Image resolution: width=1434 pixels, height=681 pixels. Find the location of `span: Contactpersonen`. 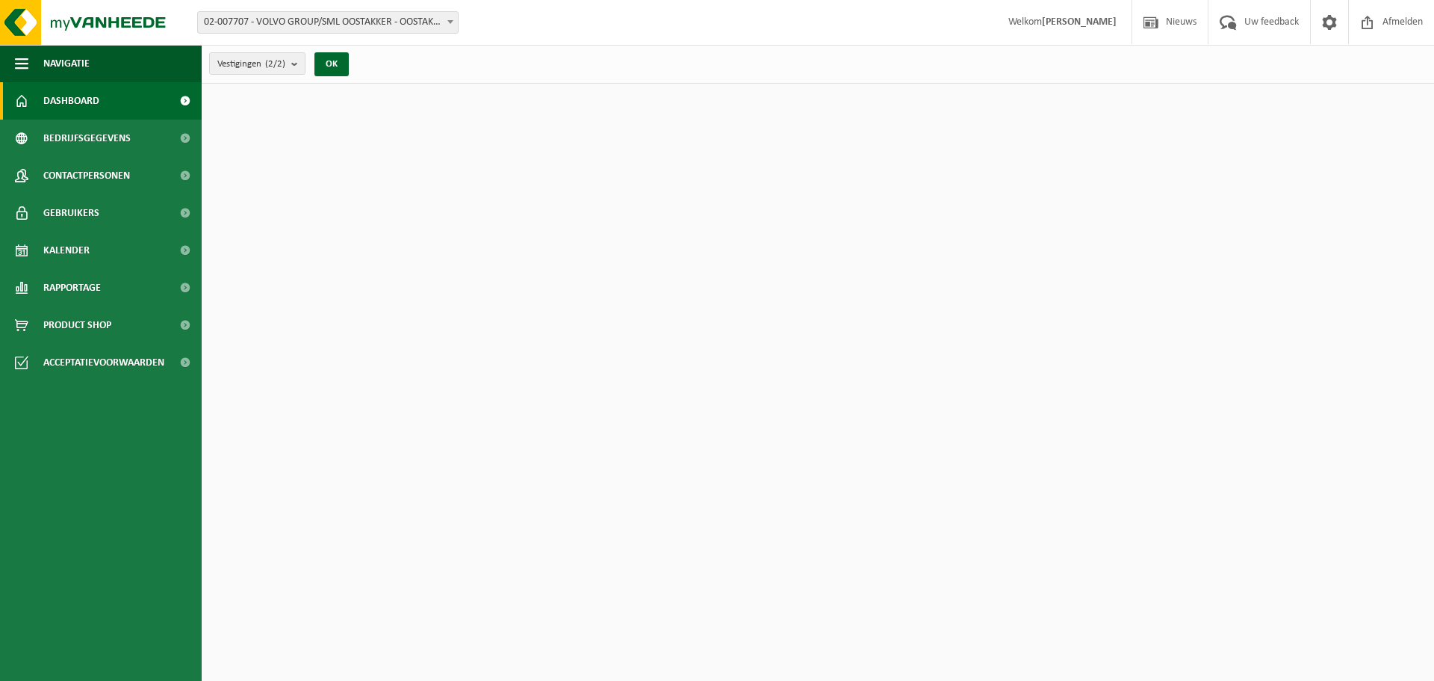

span: Contactpersonen is located at coordinates (87, 176).